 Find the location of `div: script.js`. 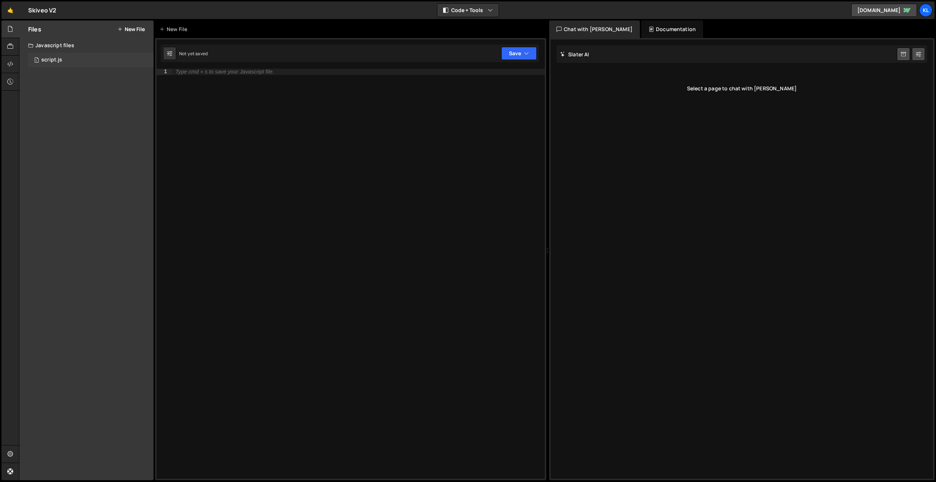

div: script.js is located at coordinates (52, 60).